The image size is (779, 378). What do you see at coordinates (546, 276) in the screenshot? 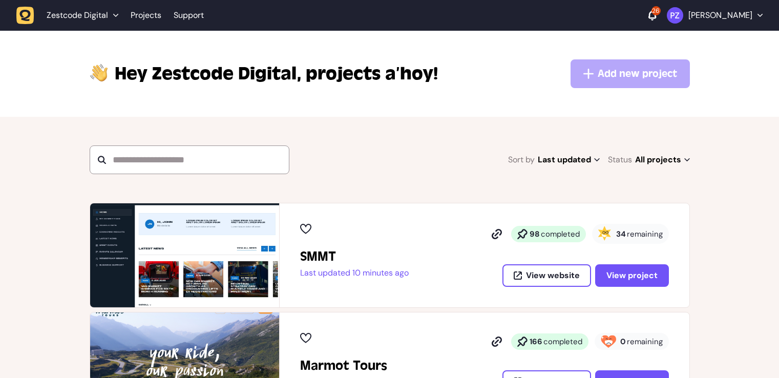
I see `button: View website` at bounding box center [546, 276].